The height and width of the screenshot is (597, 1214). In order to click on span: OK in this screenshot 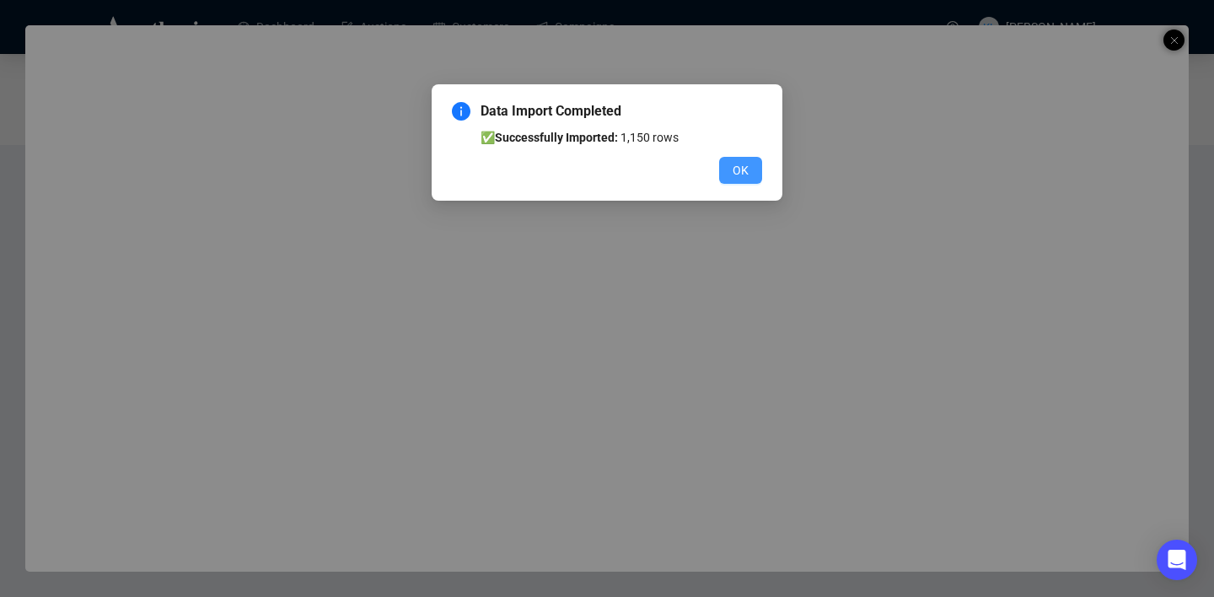, I will do `click(740, 170)`.